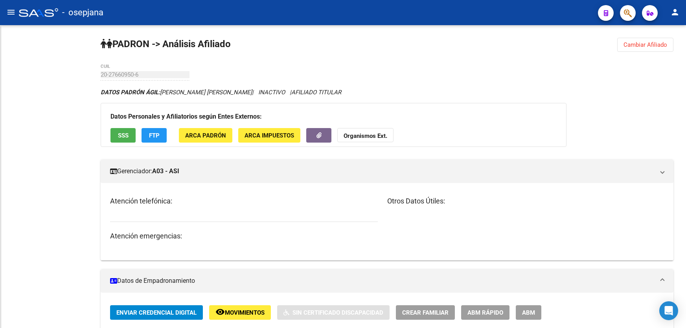 Image resolution: width=686 pixels, height=328 pixels. What do you see at coordinates (387, 222) in the screenshot?
I see `div: Gerenciador:A03 - ASI` at bounding box center [387, 222].